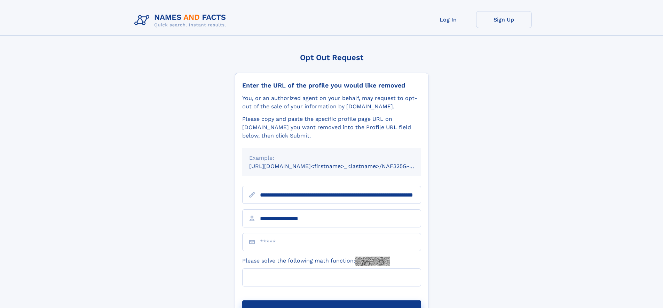 The height and width of the screenshot is (308, 663). I want to click on div: Enter the URL of the profile you would like removed, so click(331, 86).